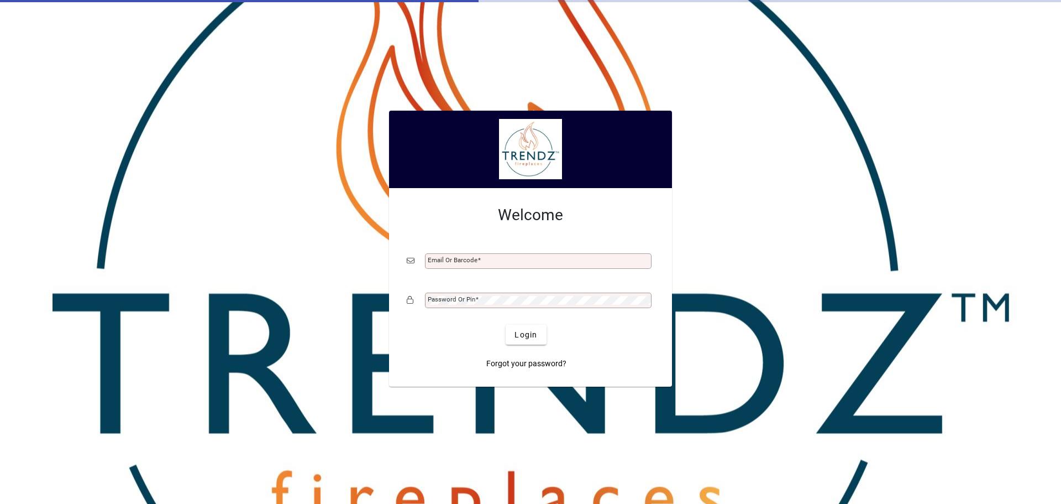 This screenshot has width=1061, height=504. What do you see at coordinates (531, 215) in the screenshot?
I see `h2: Welcome` at bounding box center [531, 215].